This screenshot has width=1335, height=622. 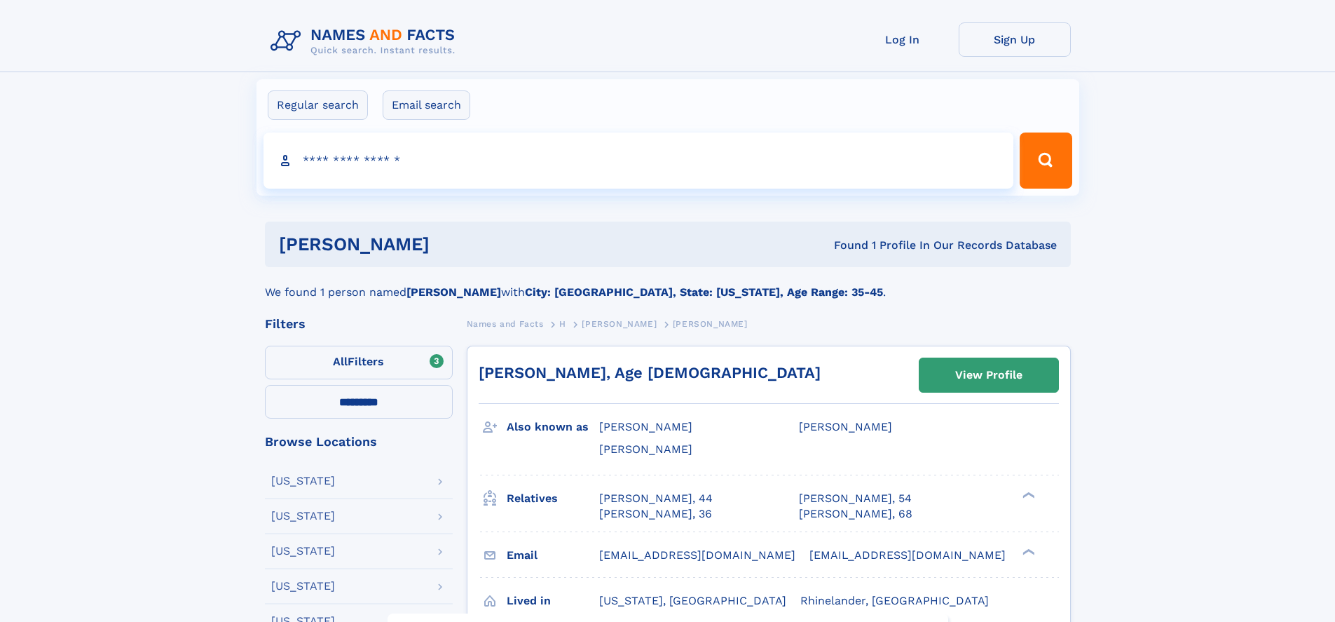 I want to click on h3: Relatives, so click(x=553, y=498).